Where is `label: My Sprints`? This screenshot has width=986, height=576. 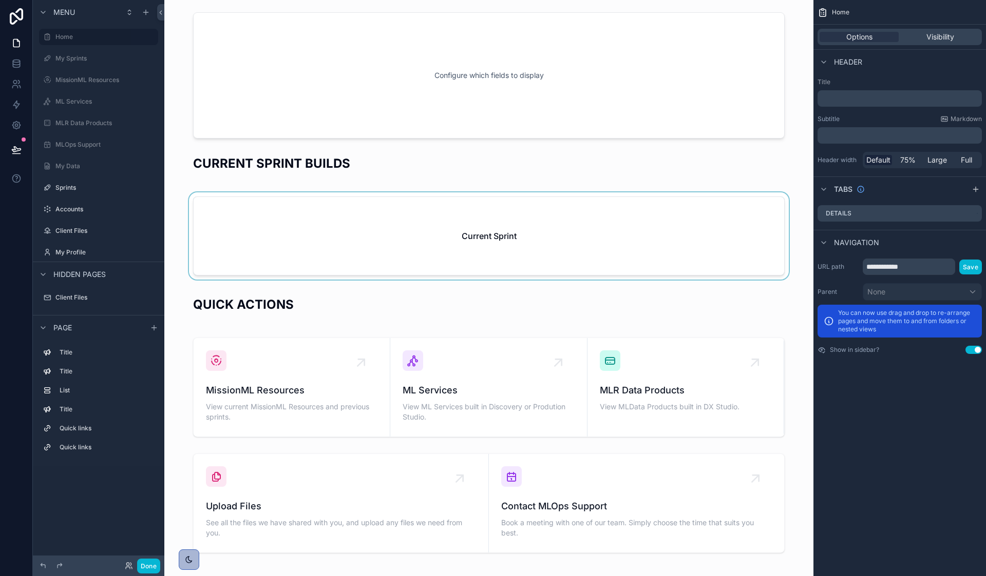
label: My Sprints is located at coordinates (106, 59).